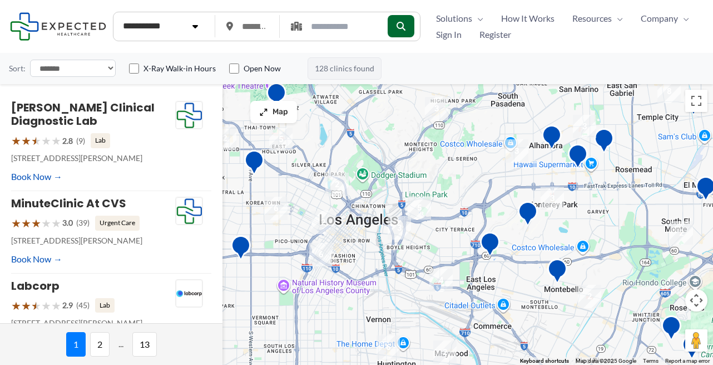  Describe the element at coordinates (552, 139) in the screenshot. I see `div: Pacific Medical Imaging` at that location.